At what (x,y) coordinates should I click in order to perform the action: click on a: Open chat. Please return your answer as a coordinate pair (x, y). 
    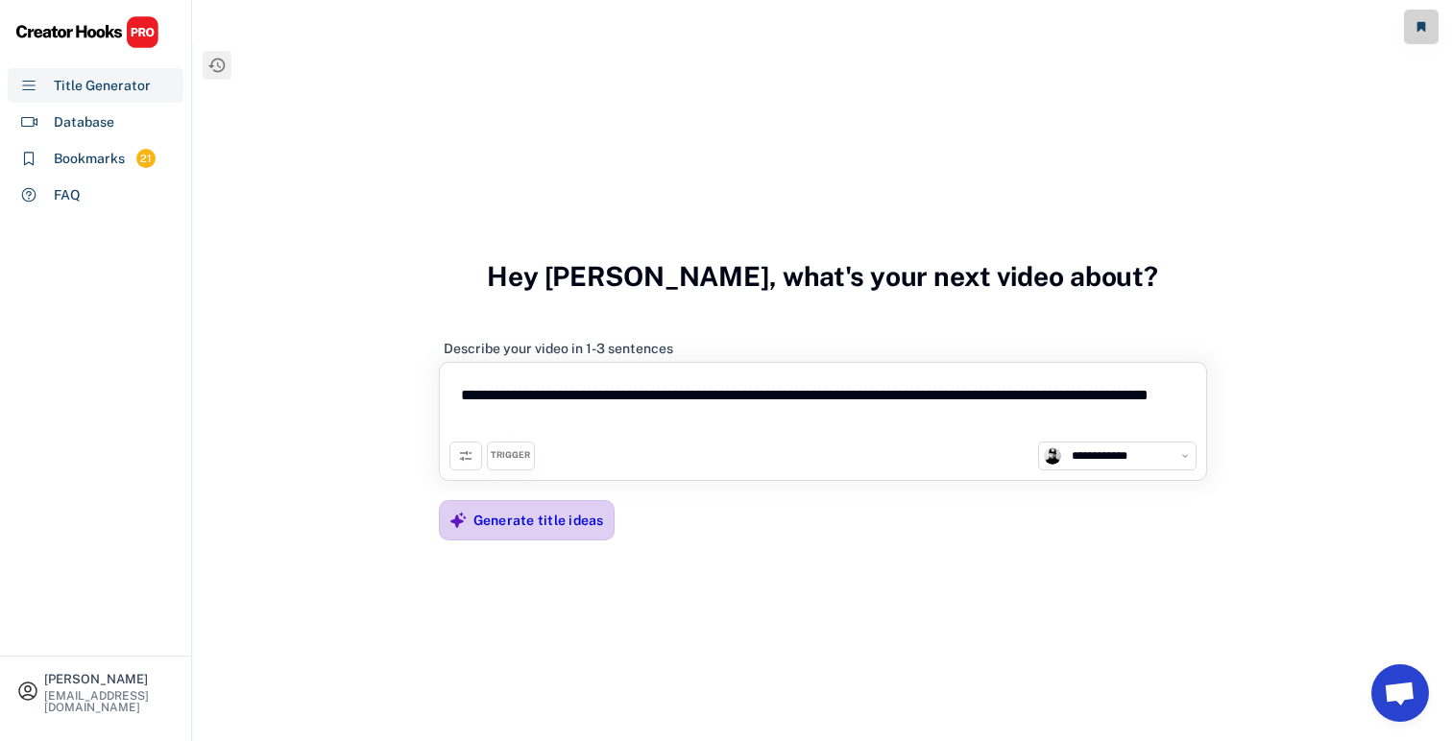
    Looking at the image, I should click on (1400, 693).